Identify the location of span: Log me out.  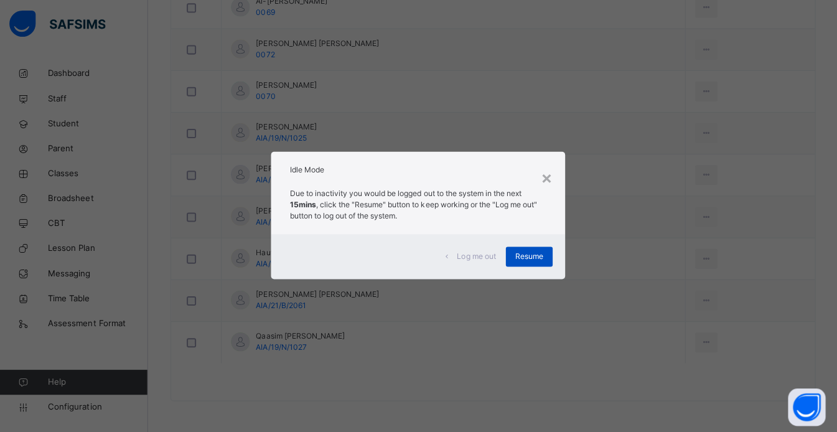
(477, 257).